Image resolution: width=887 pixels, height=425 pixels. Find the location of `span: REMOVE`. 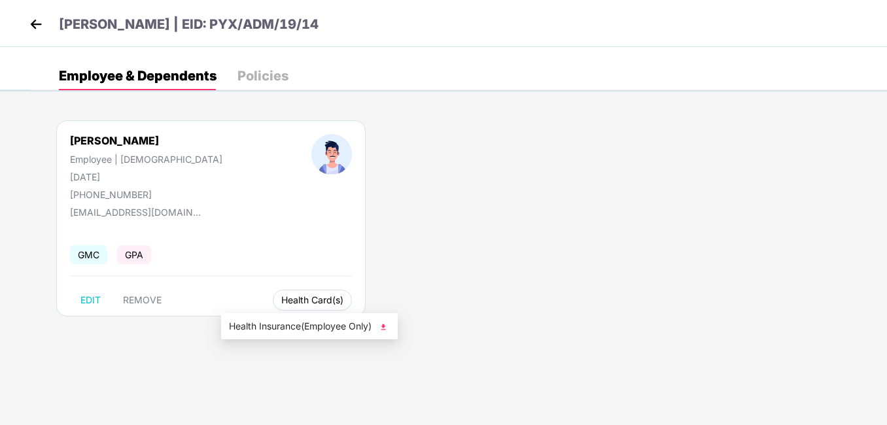

span: REMOVE is located at coordinates (142, 300).